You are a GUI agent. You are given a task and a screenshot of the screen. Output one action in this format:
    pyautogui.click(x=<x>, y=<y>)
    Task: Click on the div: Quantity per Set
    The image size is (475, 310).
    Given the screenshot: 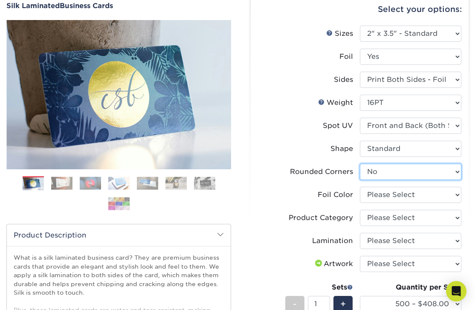 What is the action you would take?
    pyautogui.click(x=411, y=288)
    